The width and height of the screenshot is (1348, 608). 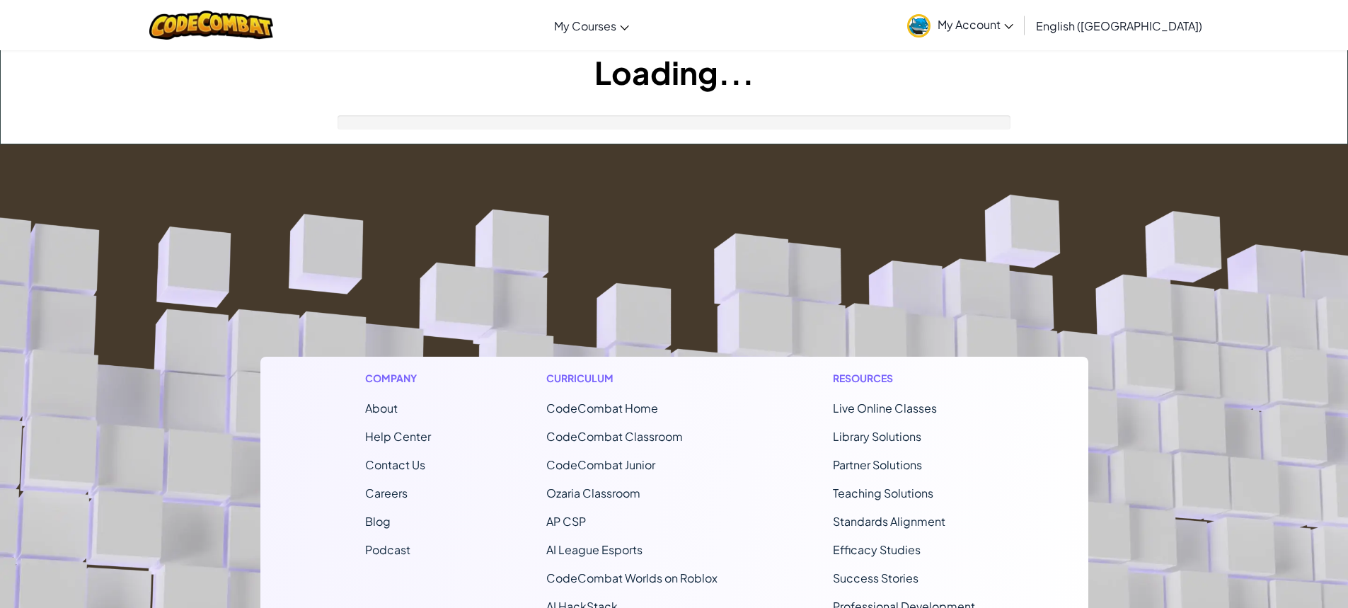 What do you see at coordinates (975, 24) in the screenshot?
I see `span: My Account` at bounding box center [975, 24].